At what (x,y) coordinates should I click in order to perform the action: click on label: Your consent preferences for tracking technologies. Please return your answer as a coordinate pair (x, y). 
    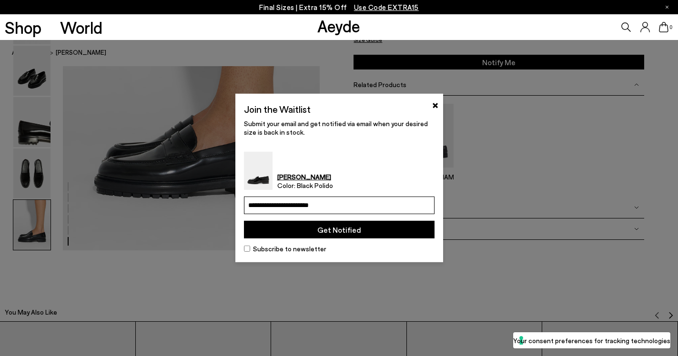
    Looking at the image, I should click on (592, 341).